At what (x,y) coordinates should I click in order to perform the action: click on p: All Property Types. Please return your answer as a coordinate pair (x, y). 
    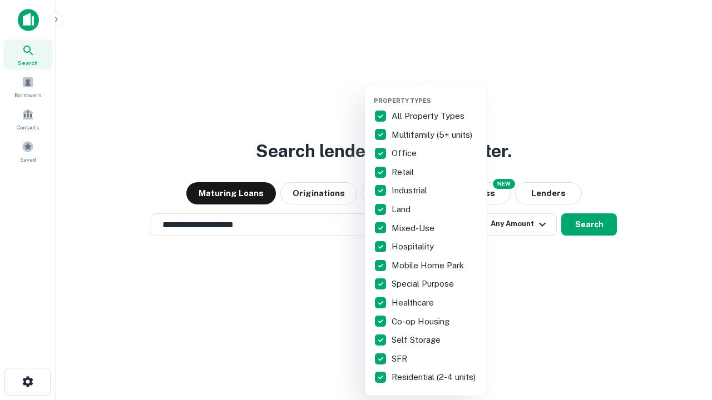
    Looking at the image, I should click on (429, 116).